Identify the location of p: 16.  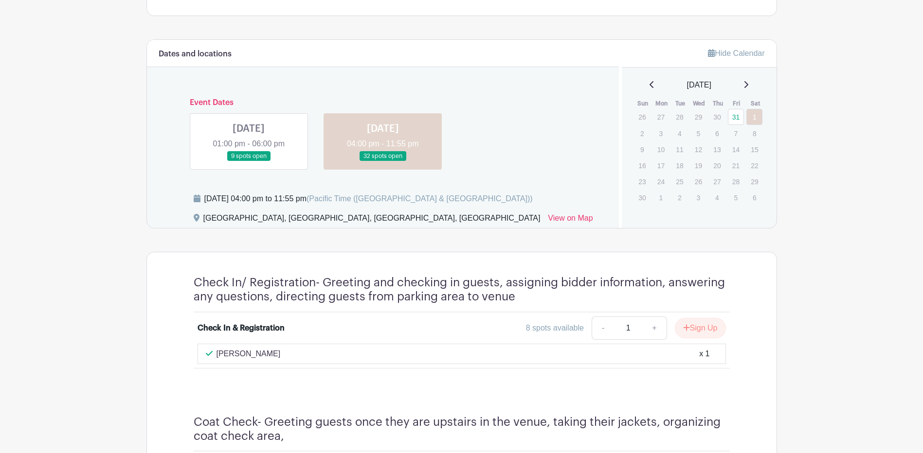
(642, 165).